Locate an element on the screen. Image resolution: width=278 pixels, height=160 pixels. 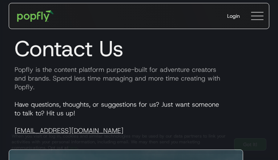
h1: Contact Us is located at coordinates (139, 49).